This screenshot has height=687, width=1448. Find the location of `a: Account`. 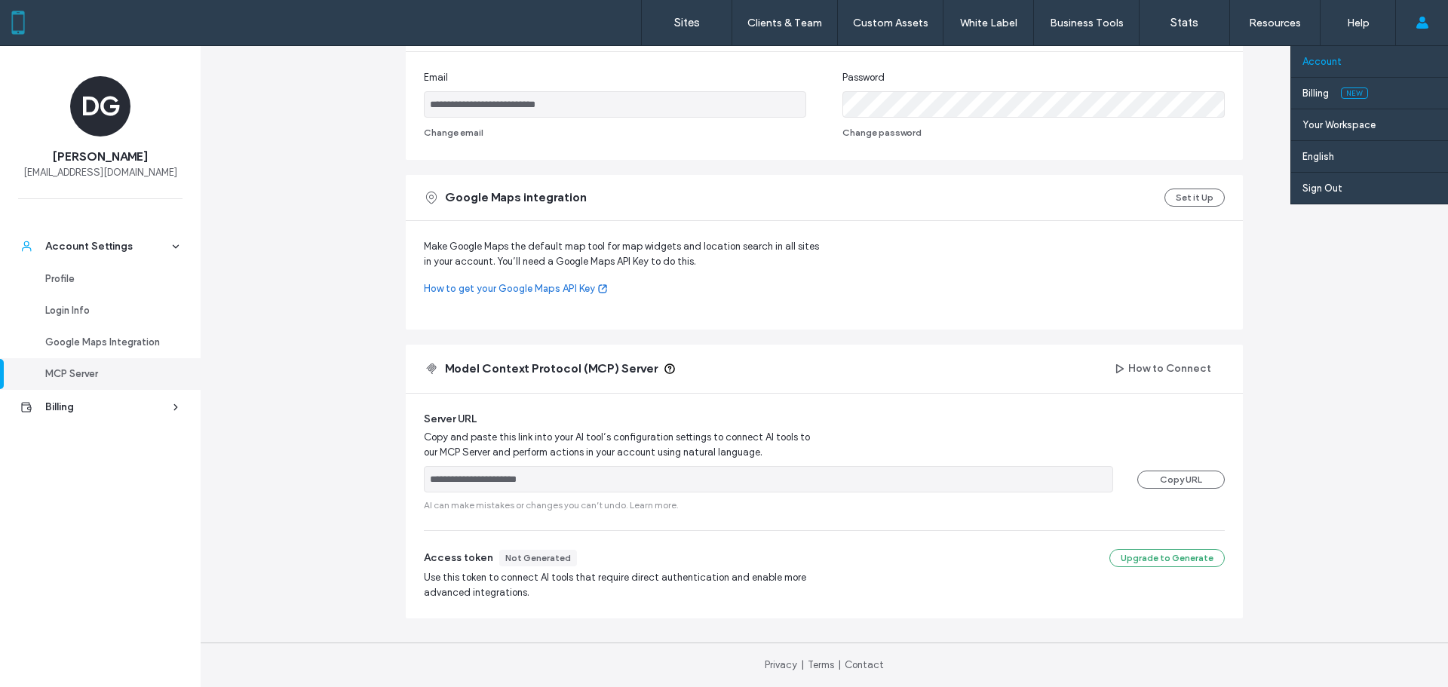

a: Account is located at coordinates (1374, 61).